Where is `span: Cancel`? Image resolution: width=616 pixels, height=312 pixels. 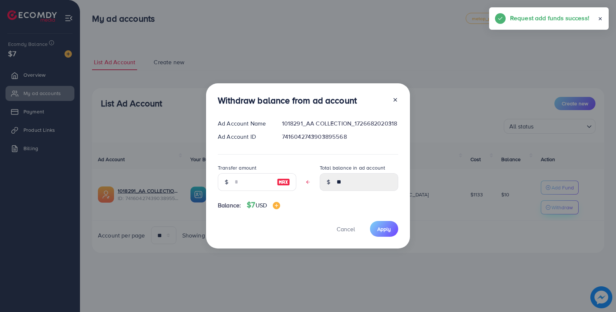 span: Cancel is located at coordinates (346, 229).